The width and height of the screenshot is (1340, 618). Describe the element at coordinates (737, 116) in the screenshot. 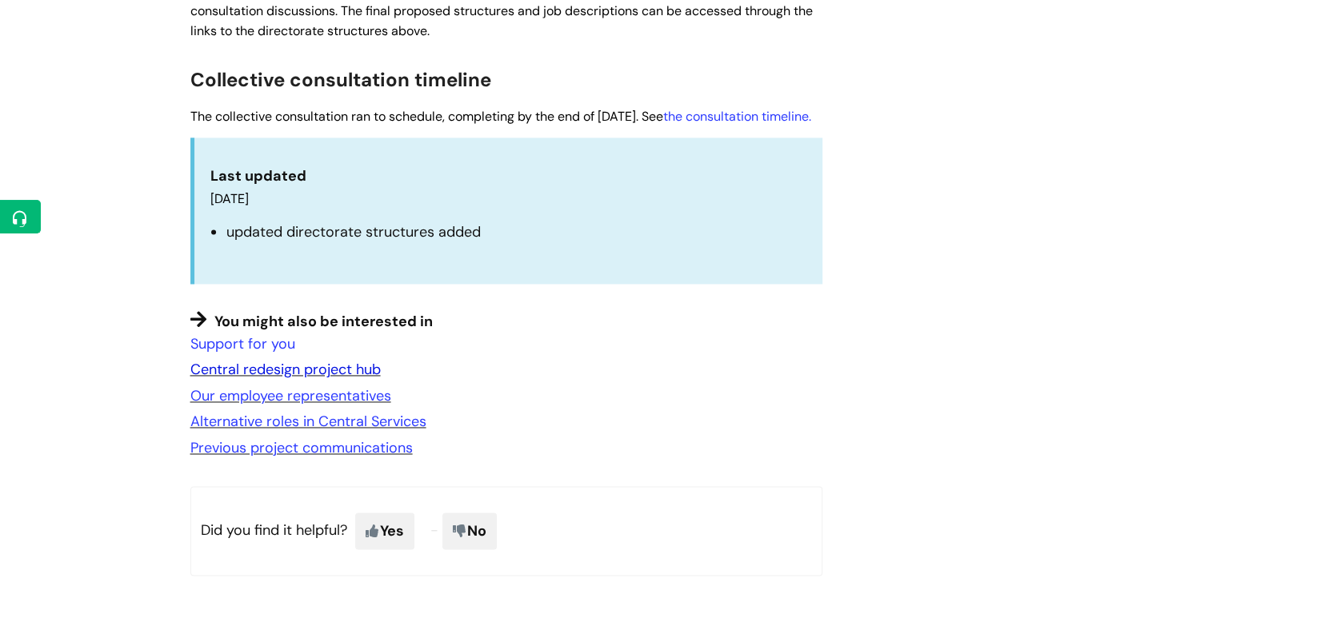

I see `a: the consultation timeline.` at that location.